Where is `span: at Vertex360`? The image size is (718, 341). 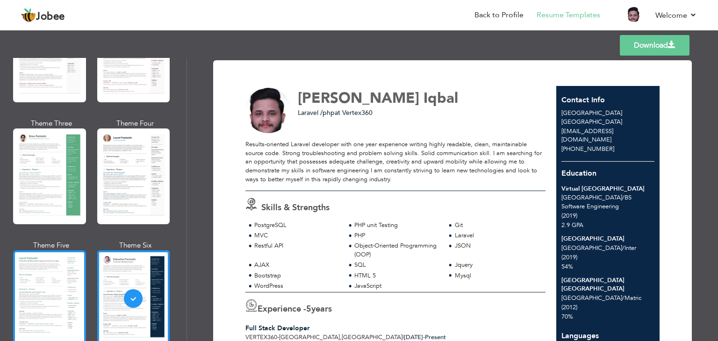 span: at Vertex360 is located at coordinates (353, 113).